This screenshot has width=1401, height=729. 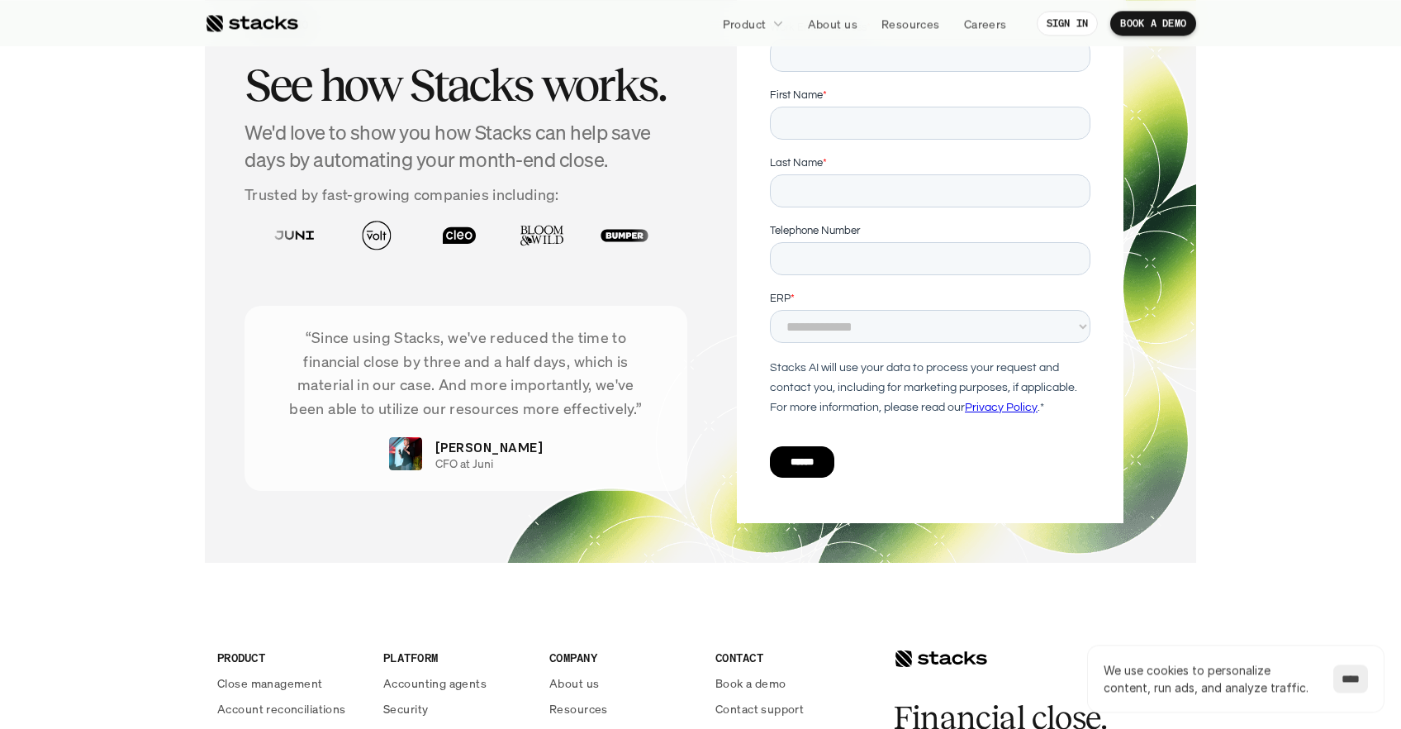 I want to click on a: BOOK A DEMO, so click(x=1153, y=23).